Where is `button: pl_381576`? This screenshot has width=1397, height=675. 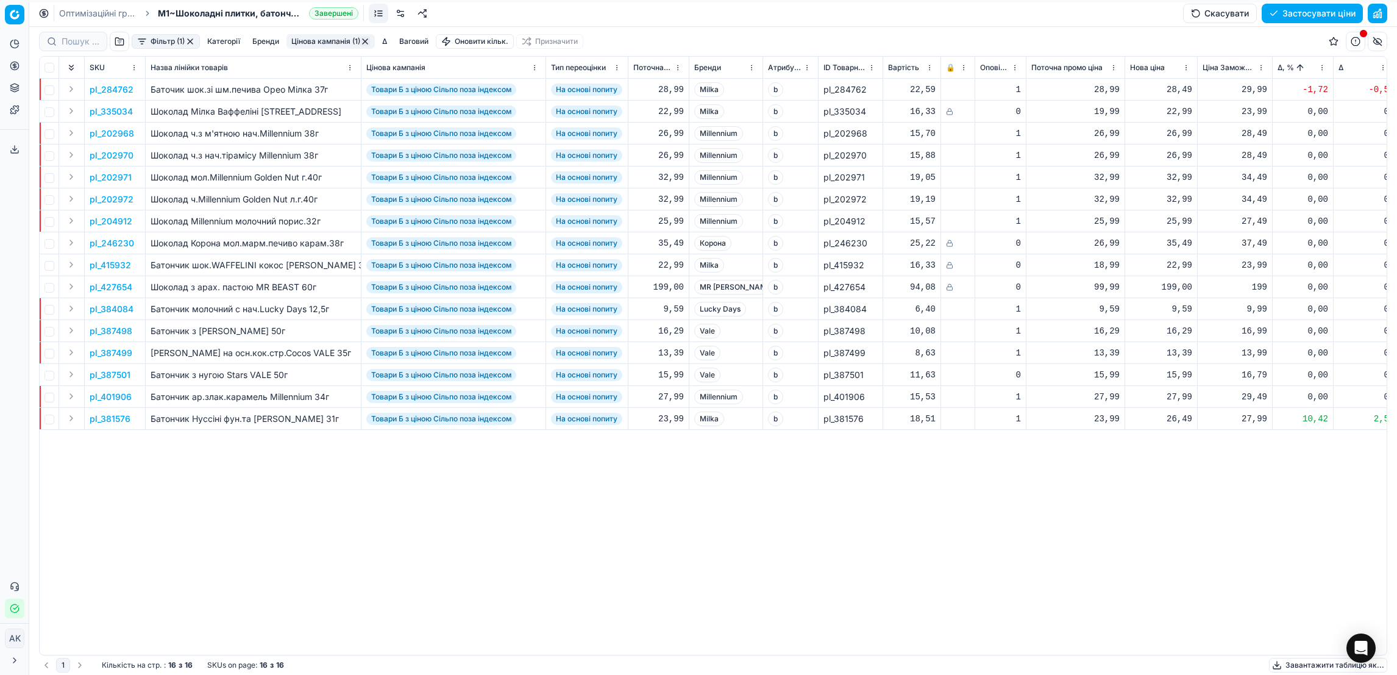
button: pl_381576 is located at coordinates (110, 419).